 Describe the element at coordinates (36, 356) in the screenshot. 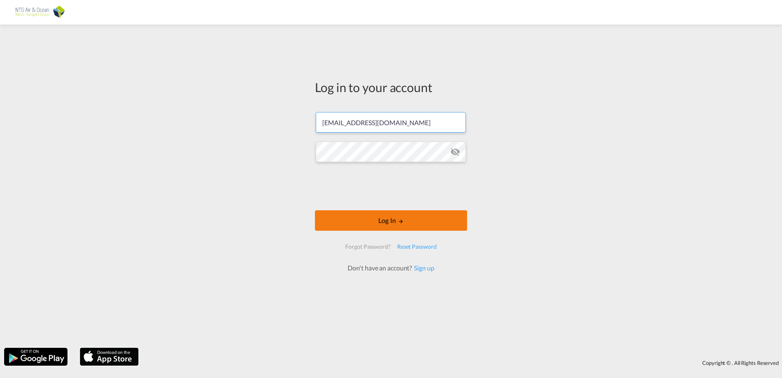

I see `img: google.png` at that location.